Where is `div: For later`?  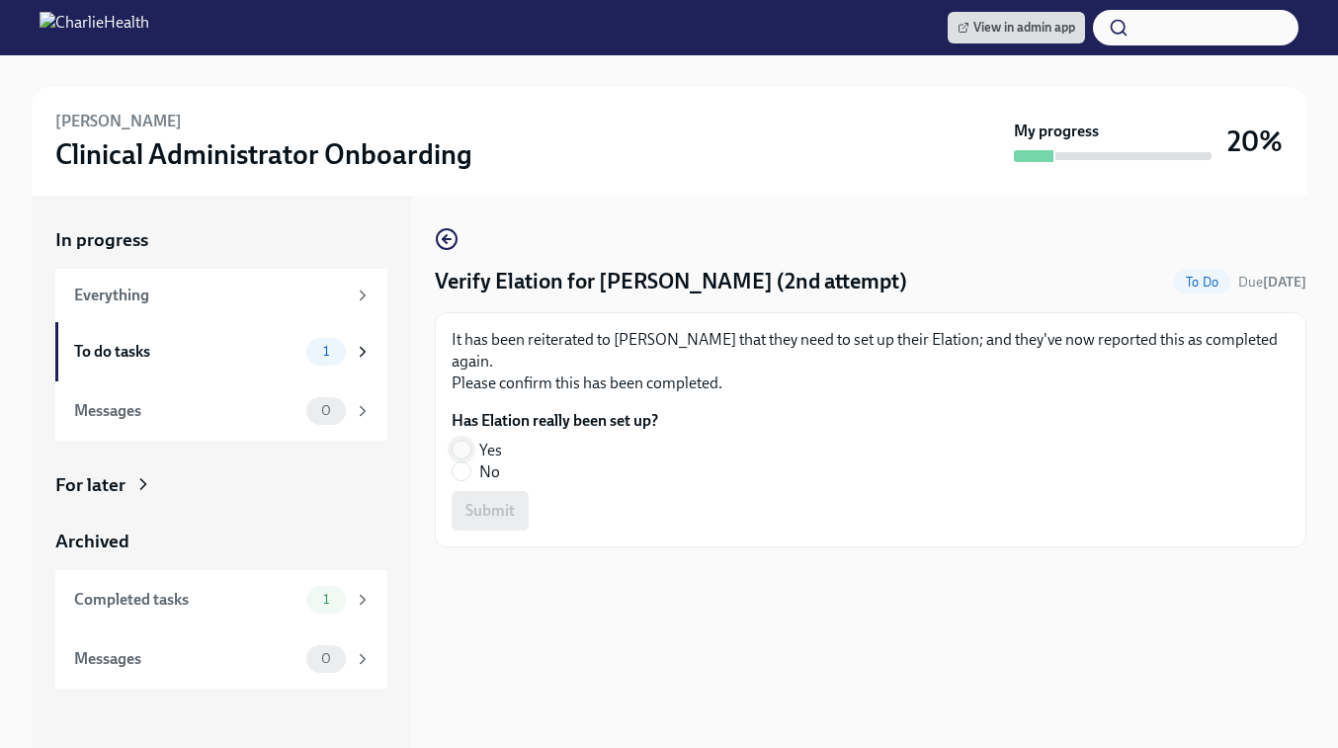
div: For later is located at coordinates (90, 485).